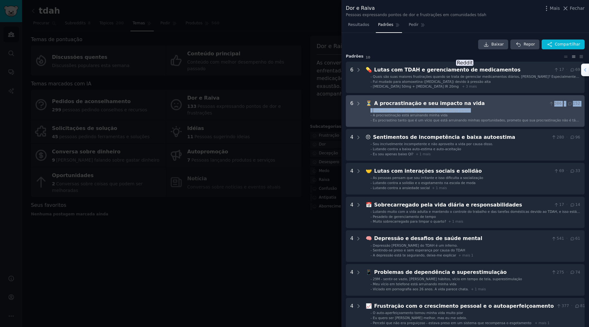 This screenshot has width=589, height=327. Describe the element at coordinates (419, 250) in the screenshot. I see `span: Sentindo-se preso e sem esperança por causa do TDAH` at that location.